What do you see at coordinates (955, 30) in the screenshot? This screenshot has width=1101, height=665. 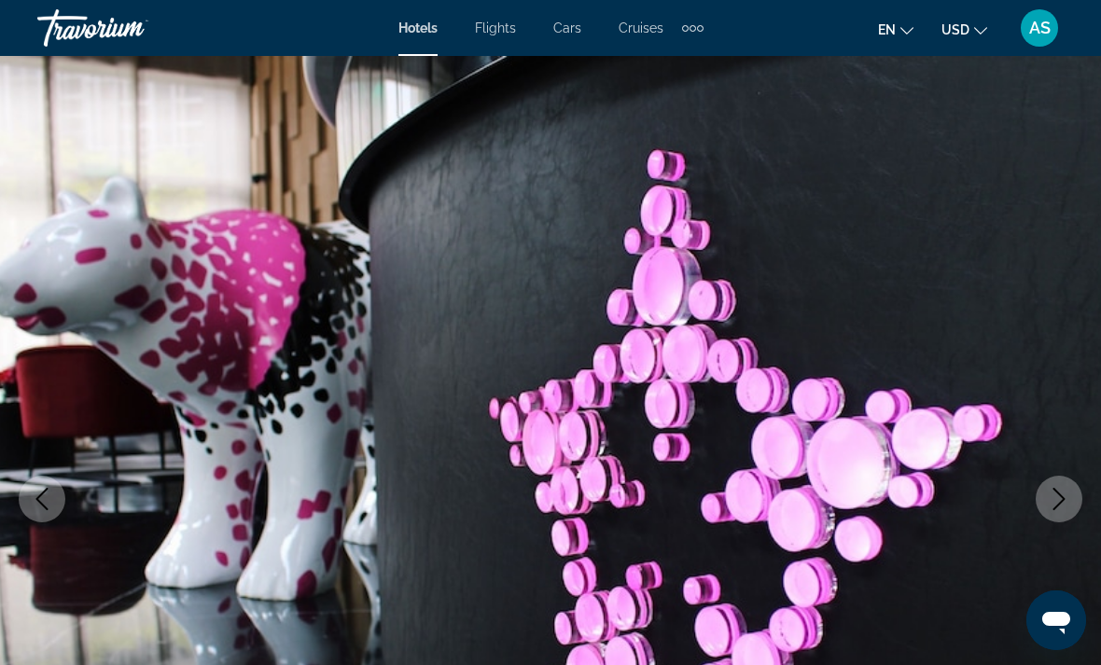 I see `span: USD` at bounding box center [955, 30].